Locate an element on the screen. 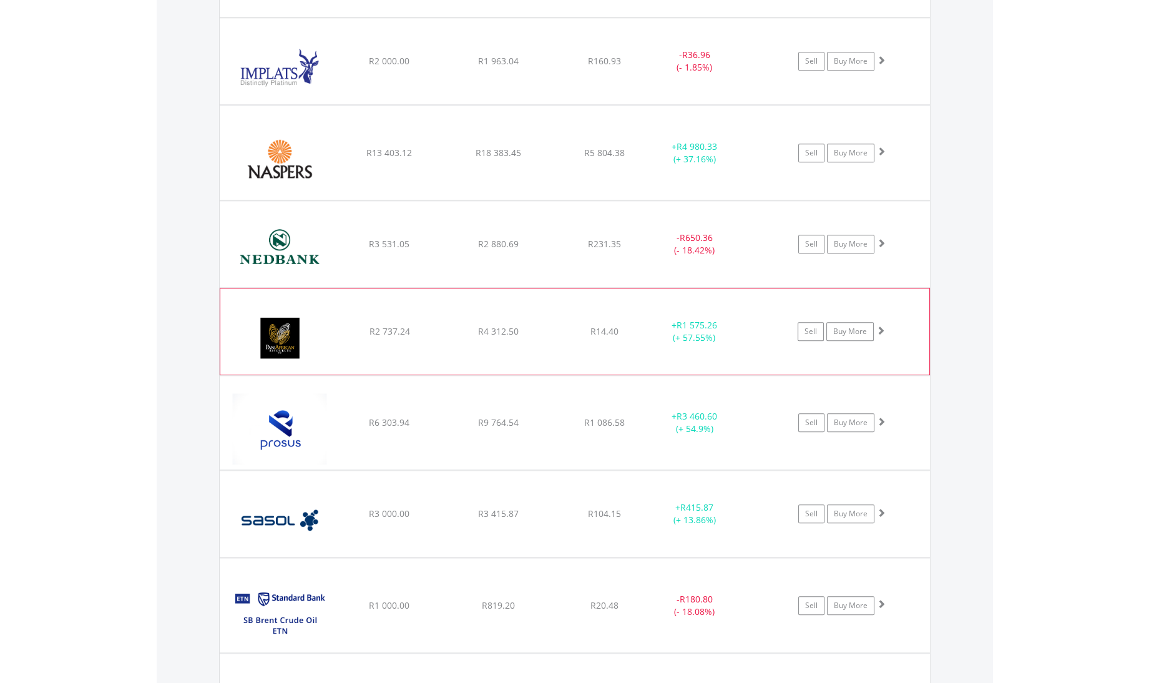 The image size is (1149, 683). span: R3 415.87 is located at coordinates (498, 513).